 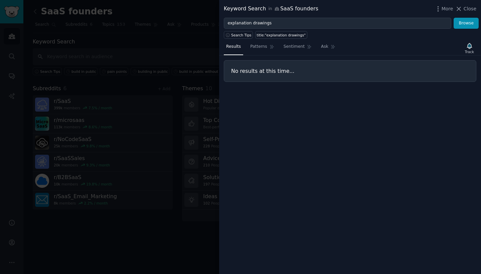 I want to click on a: Results, so click(x=234, y=48).